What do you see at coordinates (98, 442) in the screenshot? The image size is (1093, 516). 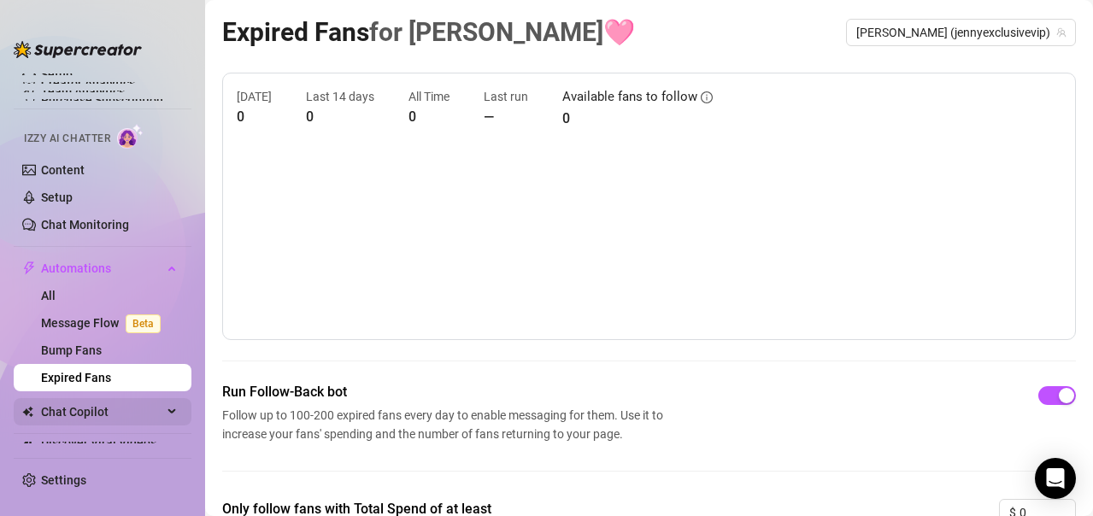 I see `a: Discover Viral Videos` at bounding box center [98, 442].